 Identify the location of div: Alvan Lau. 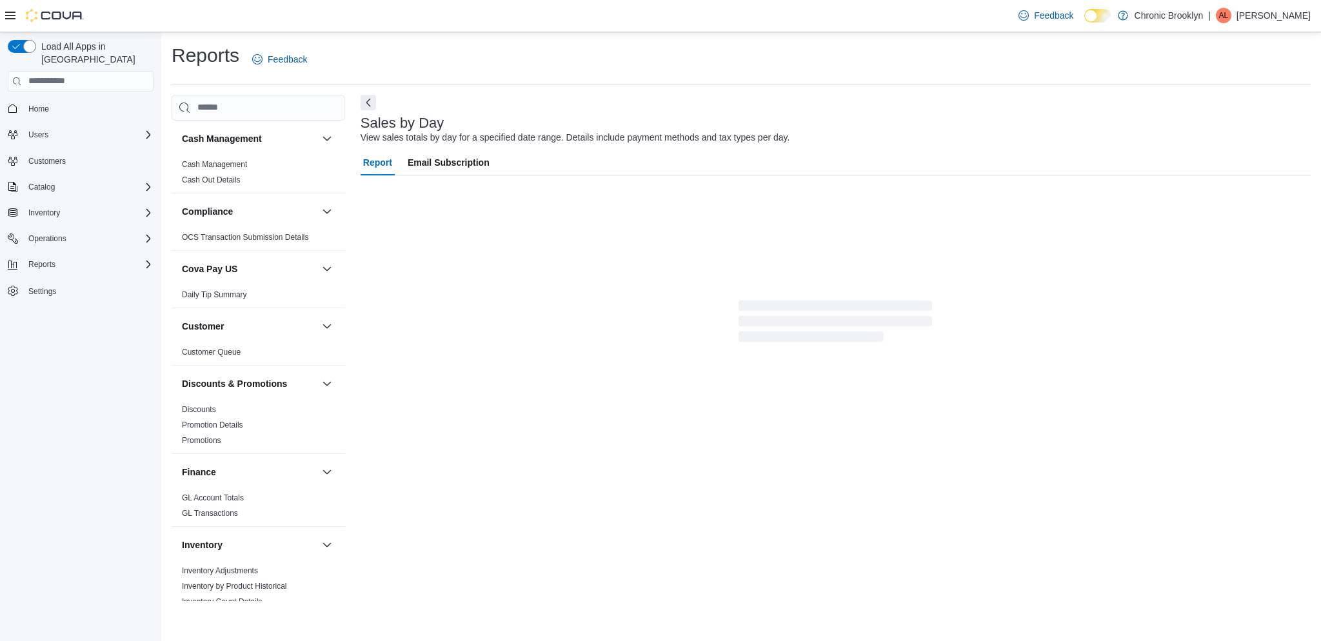
(1223, 15).